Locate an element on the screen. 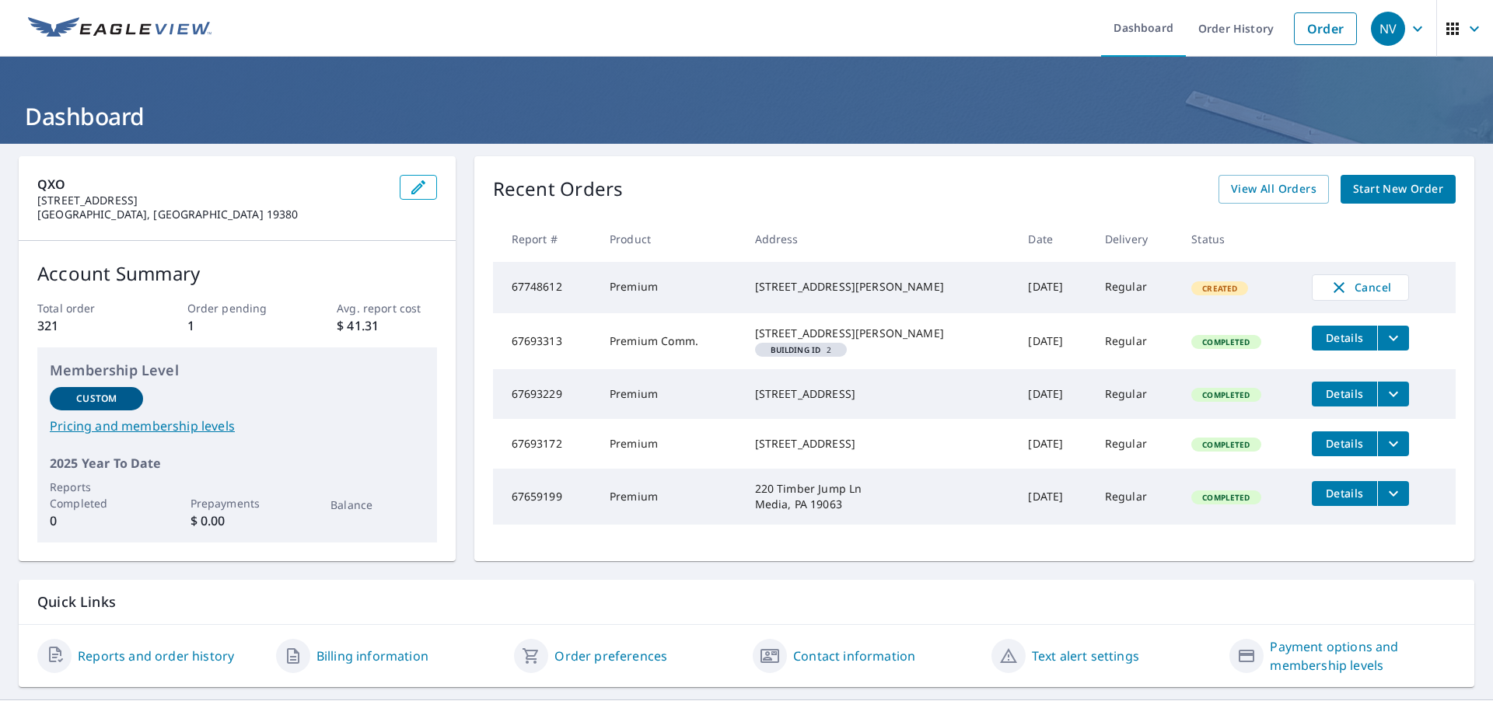  td: 67693313 is located at coordinates (545, 341).